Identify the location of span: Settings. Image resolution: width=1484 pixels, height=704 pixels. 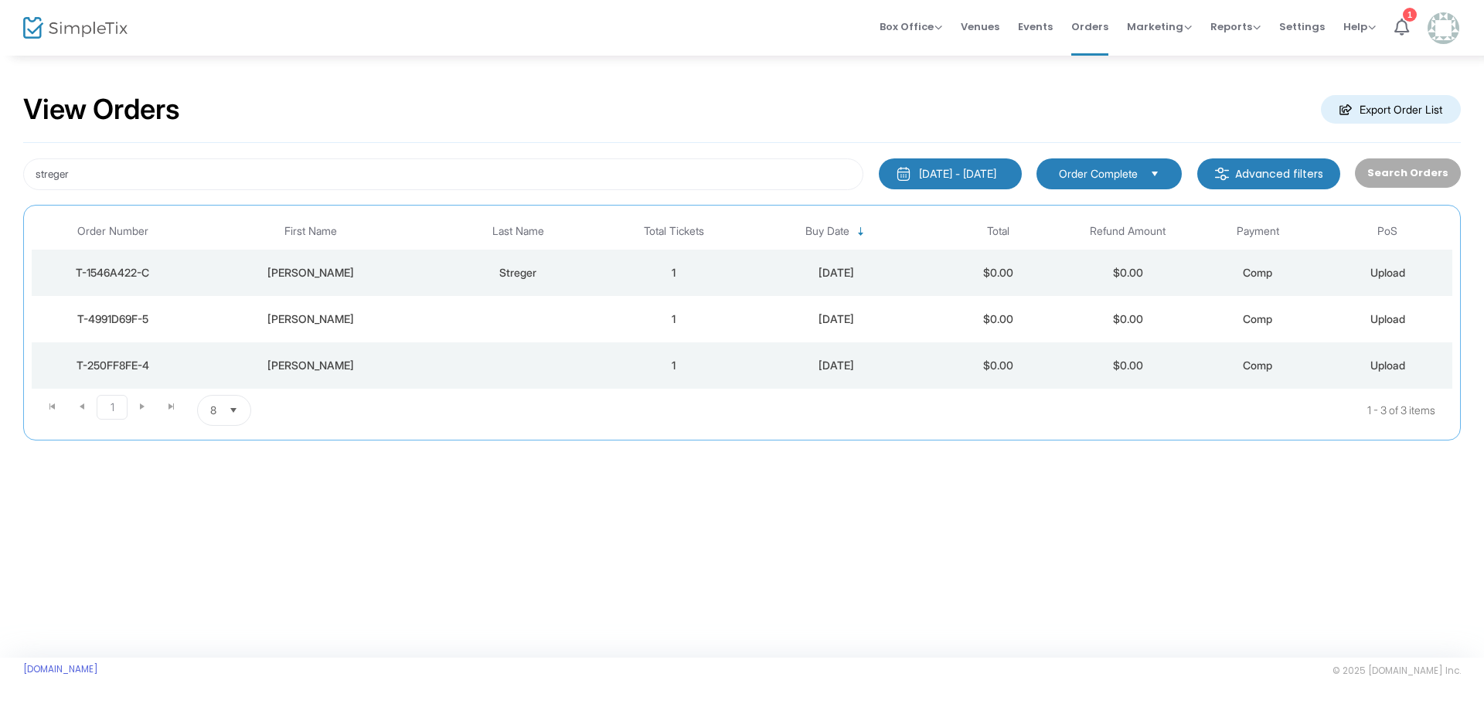
(1302, 26).